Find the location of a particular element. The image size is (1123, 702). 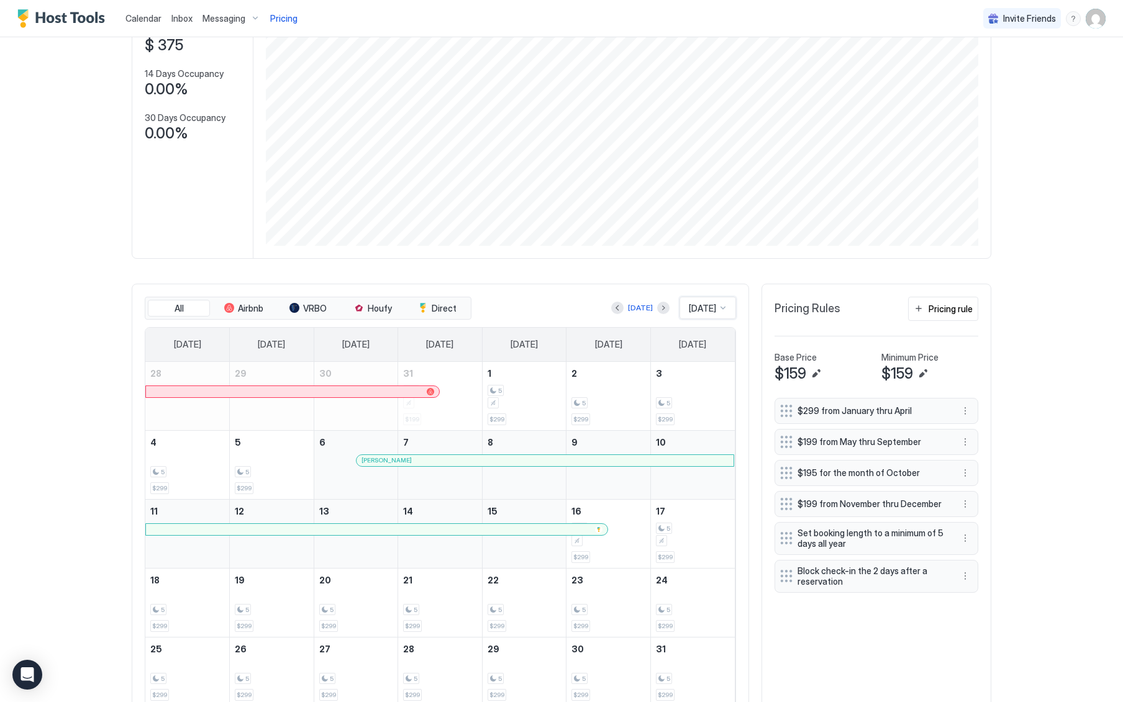

span: 11 is located at coordinates (154, 511).